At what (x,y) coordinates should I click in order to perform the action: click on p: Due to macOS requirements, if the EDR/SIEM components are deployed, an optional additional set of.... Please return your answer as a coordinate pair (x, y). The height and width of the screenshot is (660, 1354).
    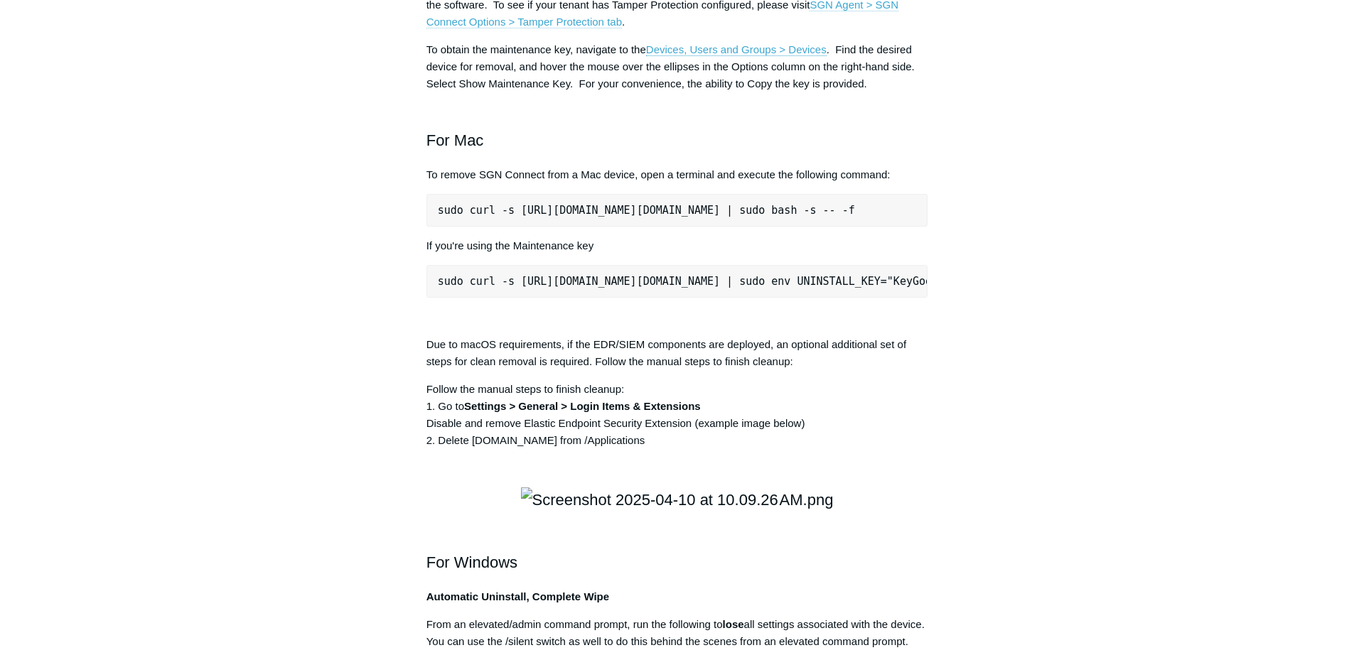
    Looking at the image, I should click on (677, 353).